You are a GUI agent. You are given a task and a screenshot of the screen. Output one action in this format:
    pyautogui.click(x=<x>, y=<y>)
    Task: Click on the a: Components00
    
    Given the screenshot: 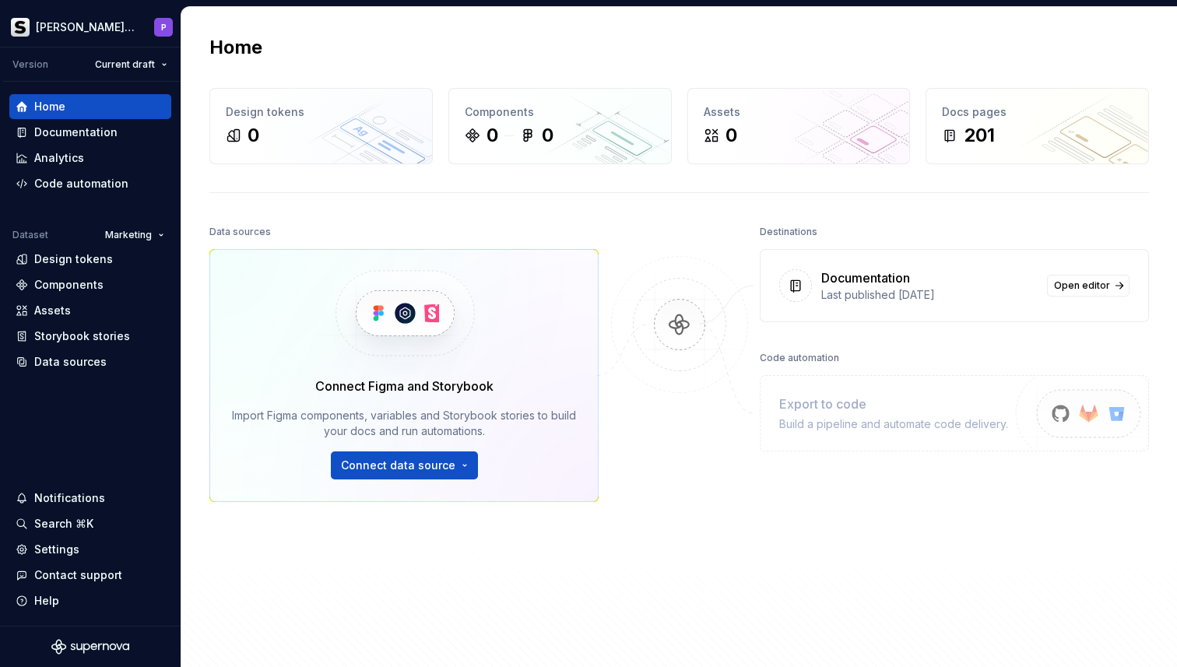 What is the action you would take?
    pyautogui.click(x=560, y=126)
    